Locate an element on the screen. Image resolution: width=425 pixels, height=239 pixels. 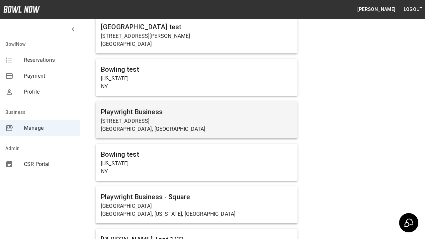
span: CSR Portal is located at coordinates (49, 164).